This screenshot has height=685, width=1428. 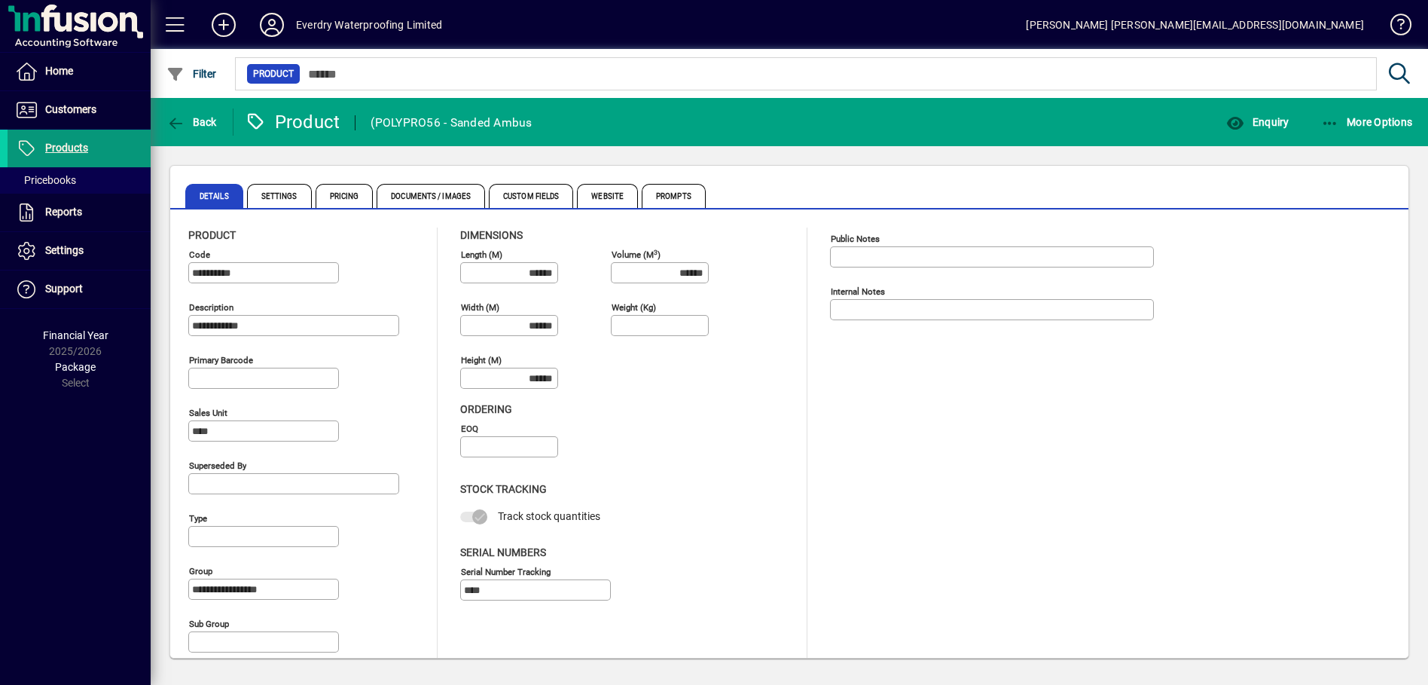 I want to click on button: Enquiry, so click(x=1257, y=122).